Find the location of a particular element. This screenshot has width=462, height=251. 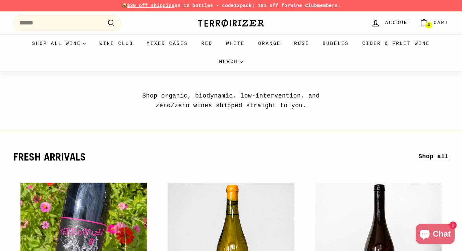

a: Bubbles is located at coordinates (336, 44).